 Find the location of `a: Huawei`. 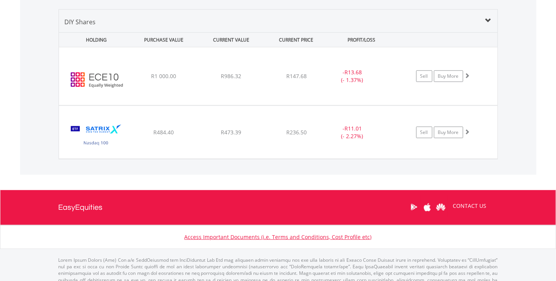

a: Huawei is located at coordinates (441, 207).